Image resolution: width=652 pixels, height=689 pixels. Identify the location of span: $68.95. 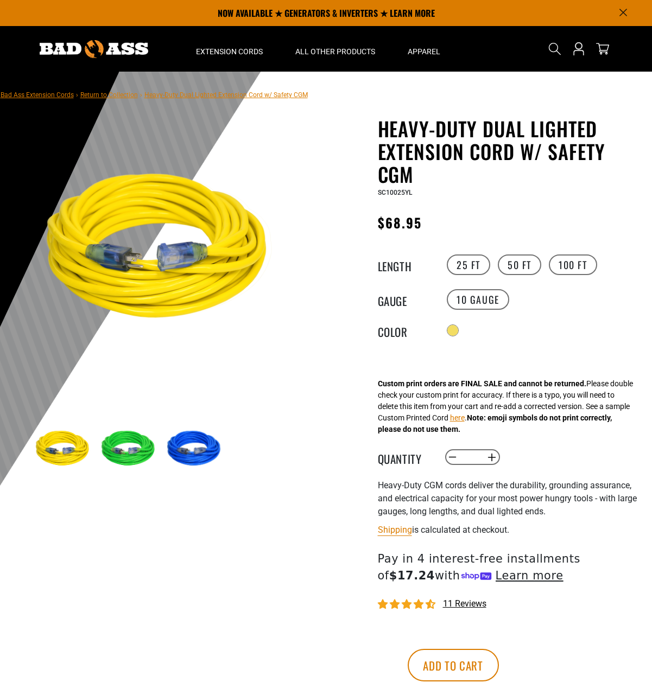
(399, 222).